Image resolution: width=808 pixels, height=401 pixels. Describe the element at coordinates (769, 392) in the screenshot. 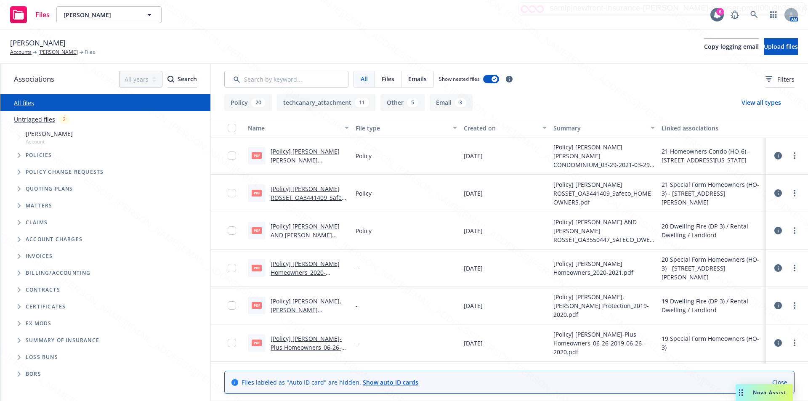

I see `span: Nova Assist` at that location.